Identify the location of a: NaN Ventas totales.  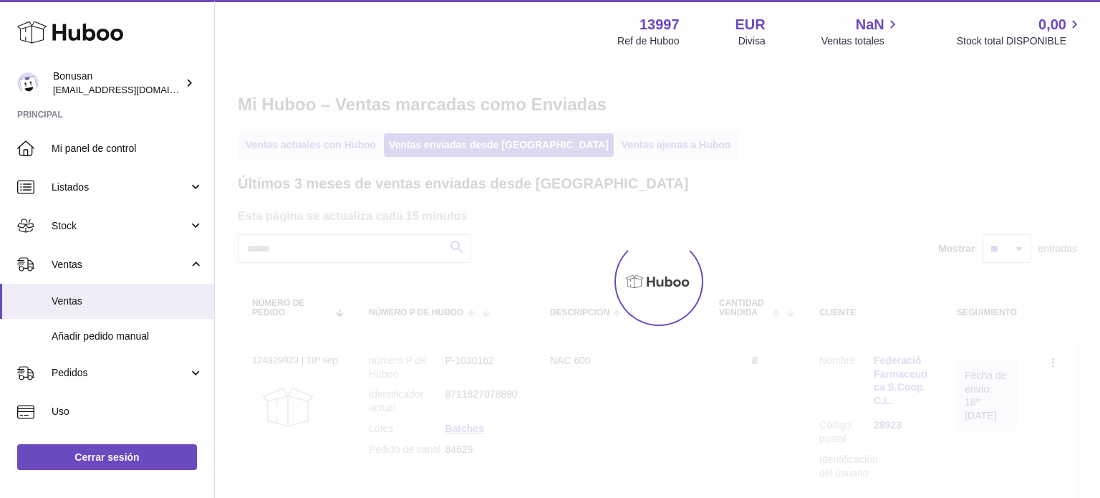
(861, 32).